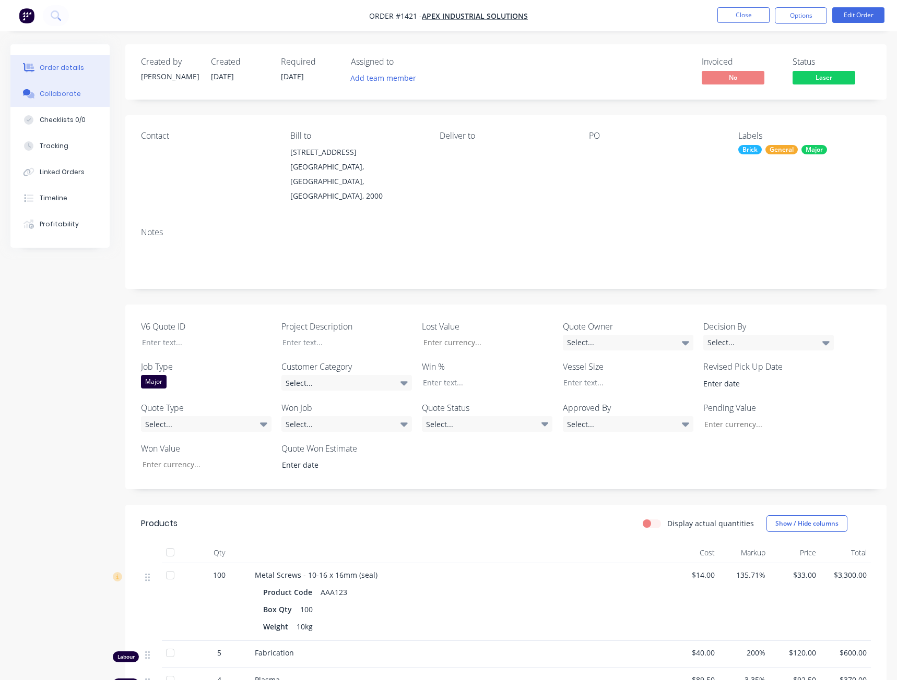 This screenshot has width=897, height=680. What do you see at coordinates (60, 120) in the screenshot?
I see `button: Checklists 0/0` at bounding box center [60, 120].